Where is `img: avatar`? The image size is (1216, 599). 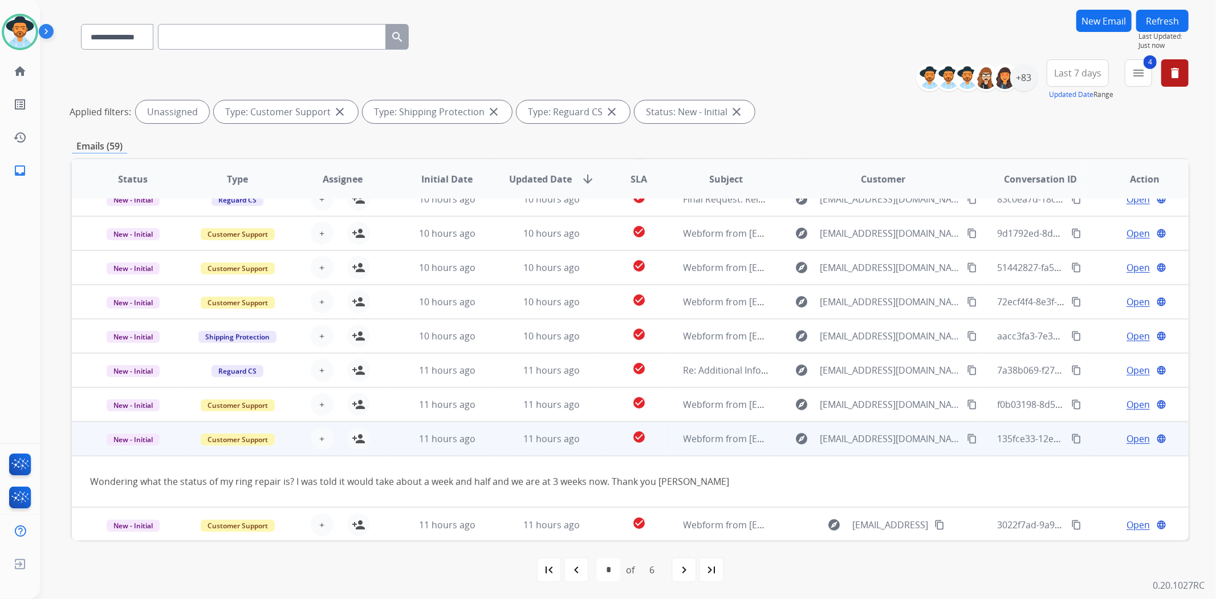 img: avatar is located at coordinates (20, 32).